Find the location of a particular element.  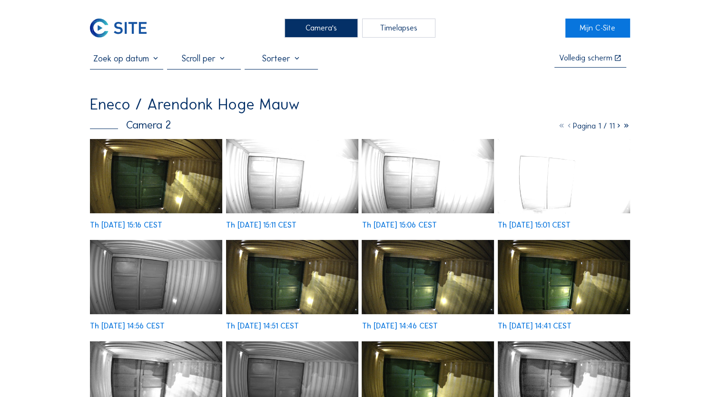

img: image_53560782 is located at coordinates (292, 277).